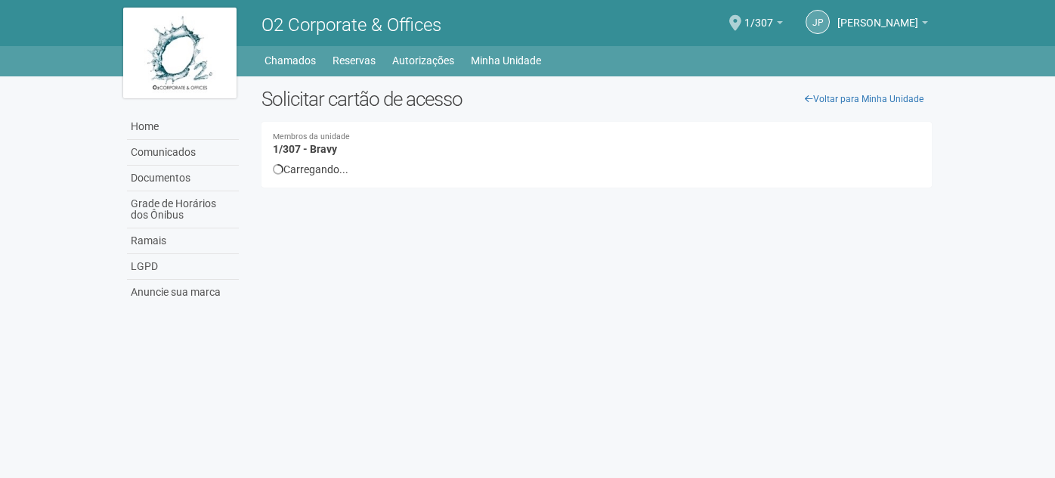 Image resolution: width=1055 pixels, height=478 pixels. What do you see at coordinates (183, 178) in the screenshot?
I see `a: Documentos` at bounding box center [183, 178].